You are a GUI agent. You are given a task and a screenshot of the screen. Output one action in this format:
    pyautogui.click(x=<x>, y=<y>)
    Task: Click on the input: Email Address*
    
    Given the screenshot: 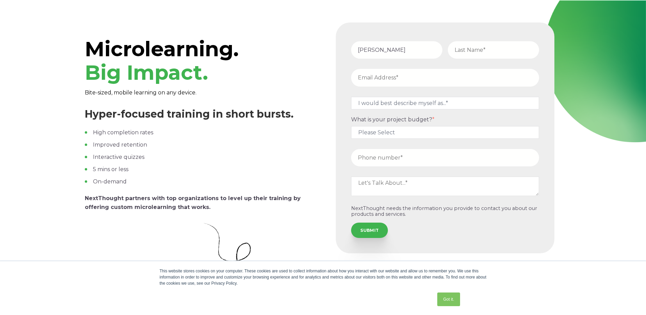 What is the action you would take?
    pyautogui.click(x=445, y=77)
    